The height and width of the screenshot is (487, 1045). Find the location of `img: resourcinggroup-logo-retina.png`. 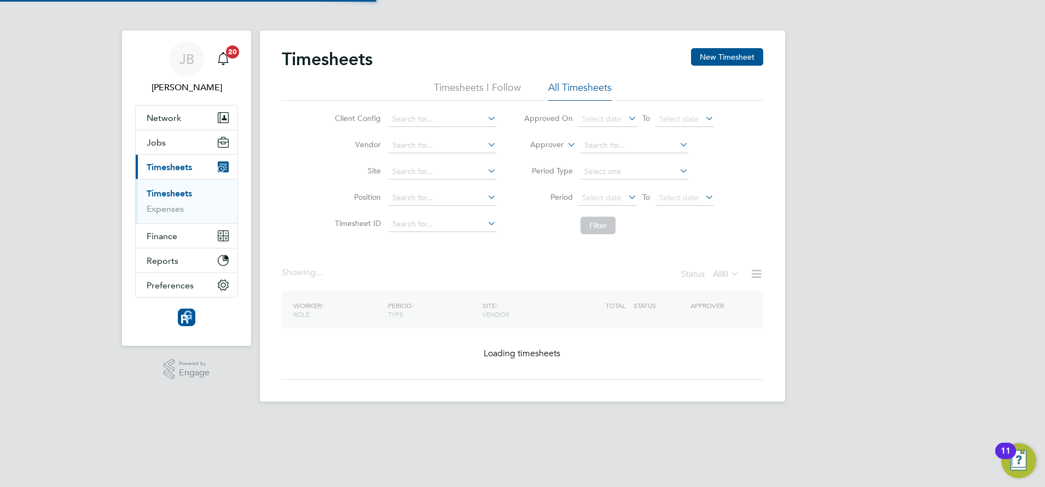

img: resourcinggroup-logo-retina.png is located at coordinates (187, 317).